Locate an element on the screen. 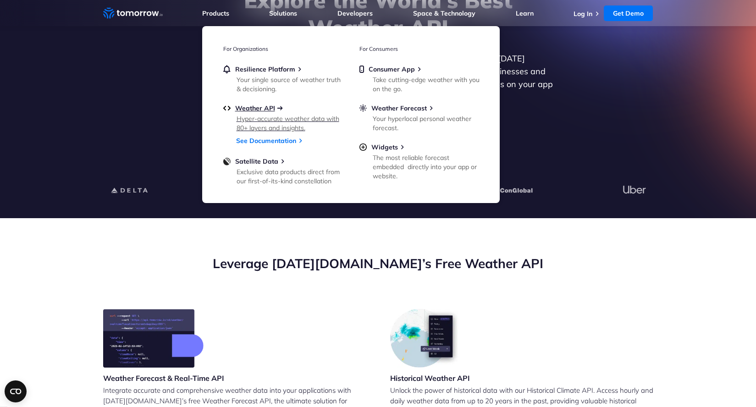 This screenshot has width=756, height=407. a: Solutions is located at coordinates (283, 13).